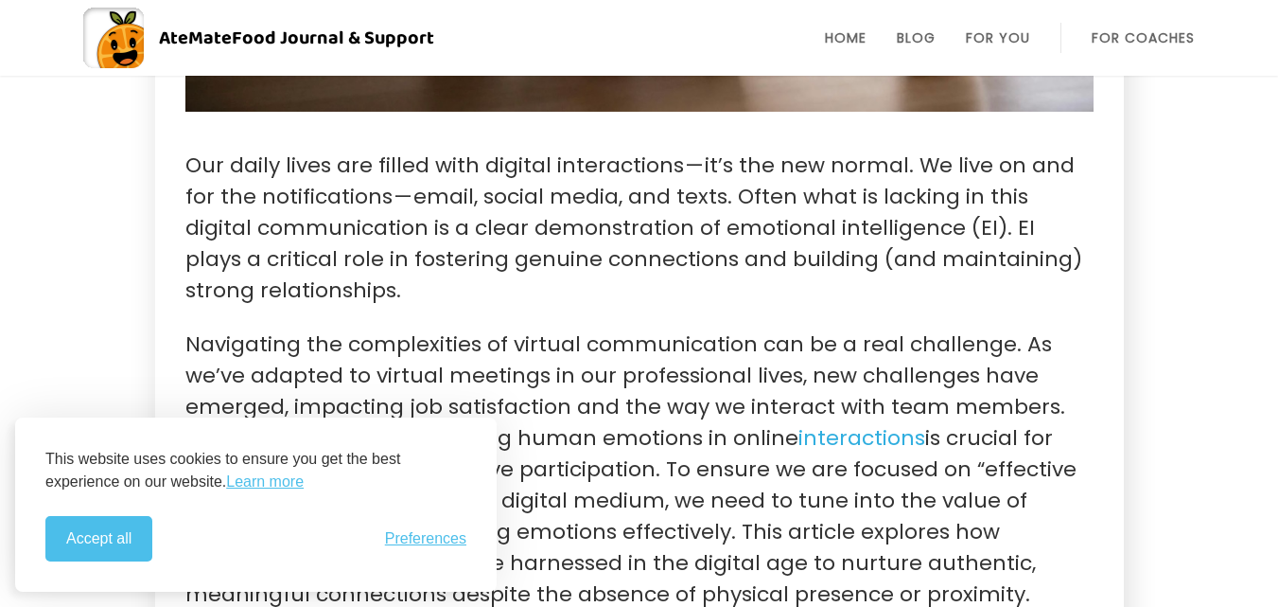  What do you see at coordinates (998, 38) in the screenshot?
I see `a: For You` at bounding box center [998, 38].